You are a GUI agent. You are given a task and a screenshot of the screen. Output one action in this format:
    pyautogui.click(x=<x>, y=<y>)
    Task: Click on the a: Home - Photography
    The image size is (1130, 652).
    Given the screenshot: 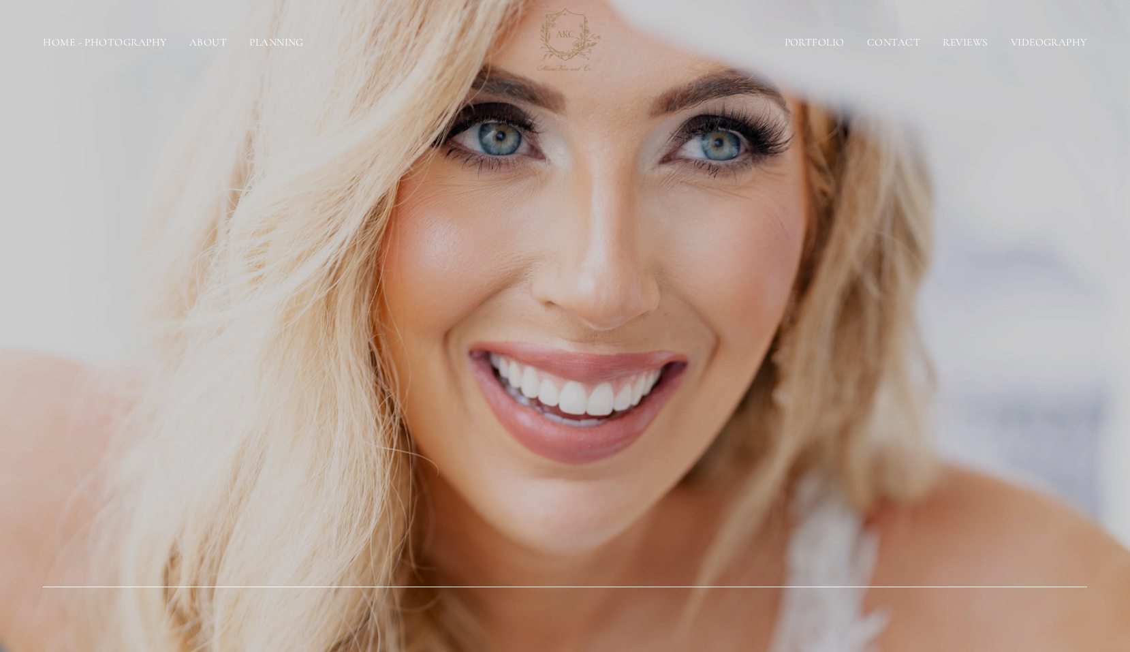 What is the action you would take?
    pyautogui.click(x=105, y=42)
    